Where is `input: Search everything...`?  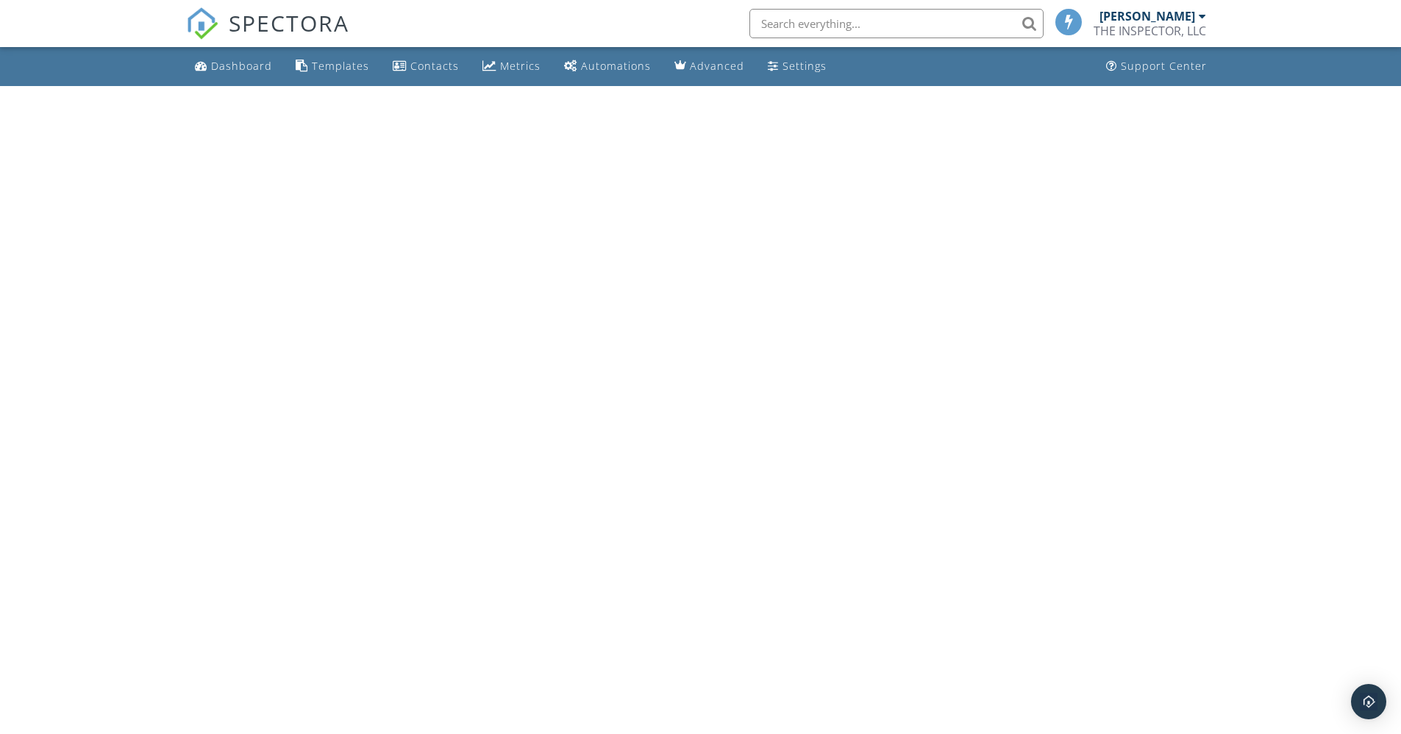 input: Search everything... is located at coordinates (897, 24).